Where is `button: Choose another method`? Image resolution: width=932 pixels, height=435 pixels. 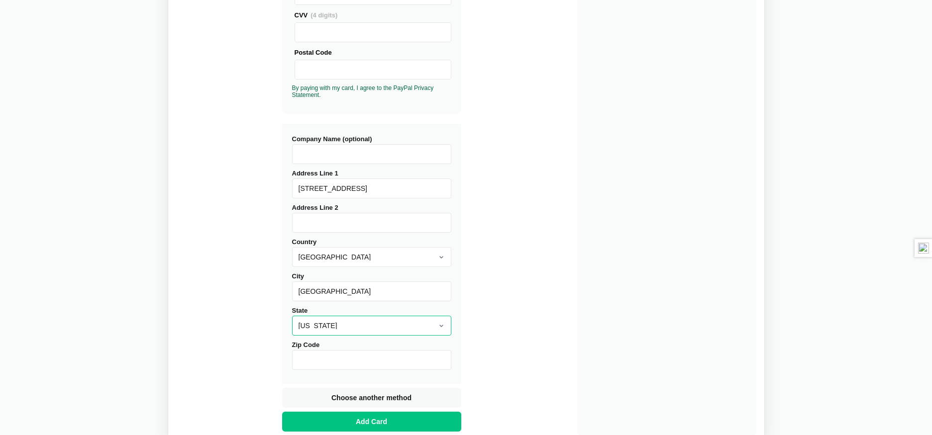 button: Choose another method is located at coordinates (372, 398).